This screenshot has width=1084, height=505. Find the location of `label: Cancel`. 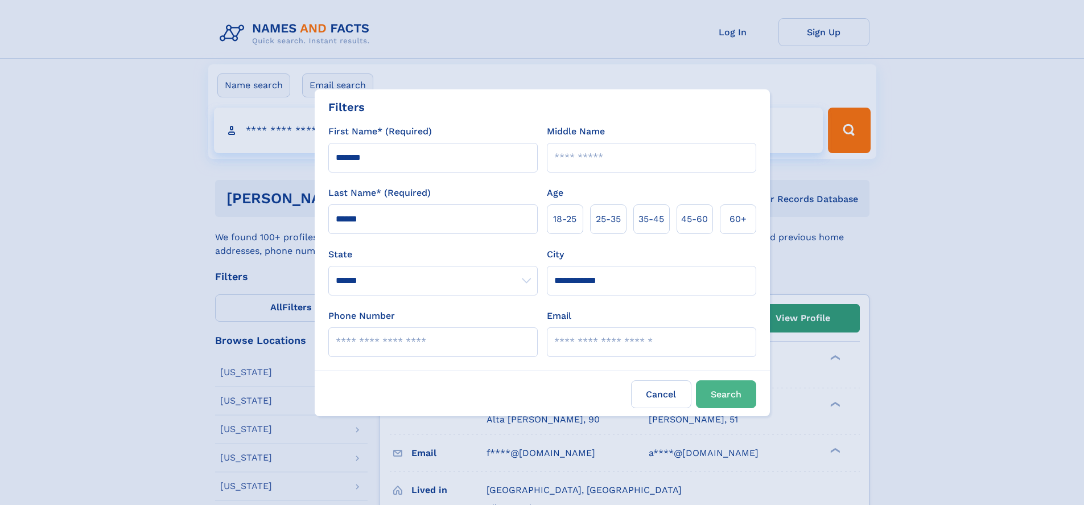

label: Cancel is located at coordinates (661, 394).